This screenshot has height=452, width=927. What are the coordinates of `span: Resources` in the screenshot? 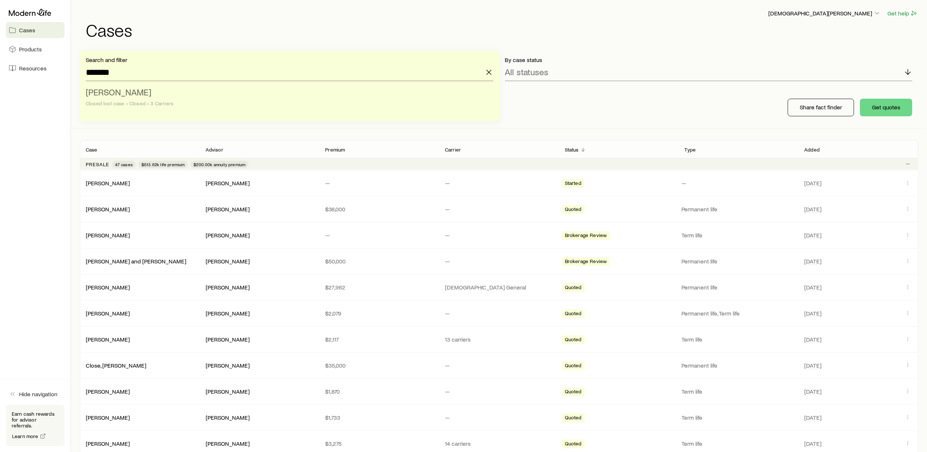 It's located at (33, 68).